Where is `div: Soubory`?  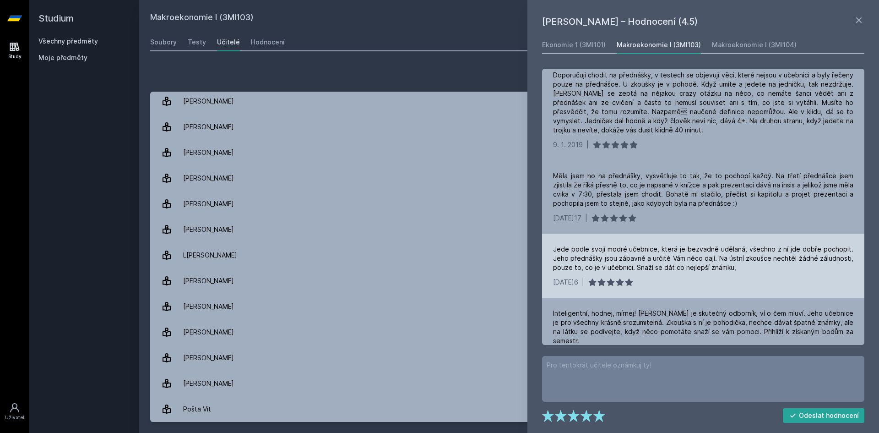
div: Soubory is located at coordinates (163, 42).